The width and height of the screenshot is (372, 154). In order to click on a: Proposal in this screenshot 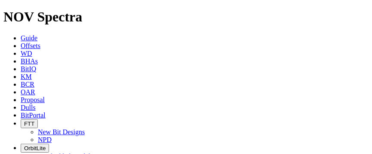, I will do `click(33, 100)`.